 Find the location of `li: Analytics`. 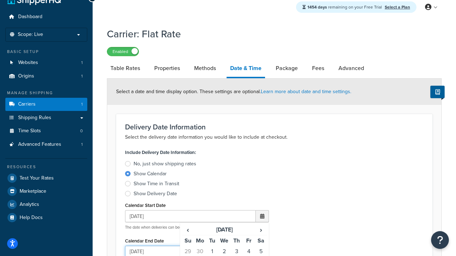

li: Analytics is located at coordinates (46, 205).